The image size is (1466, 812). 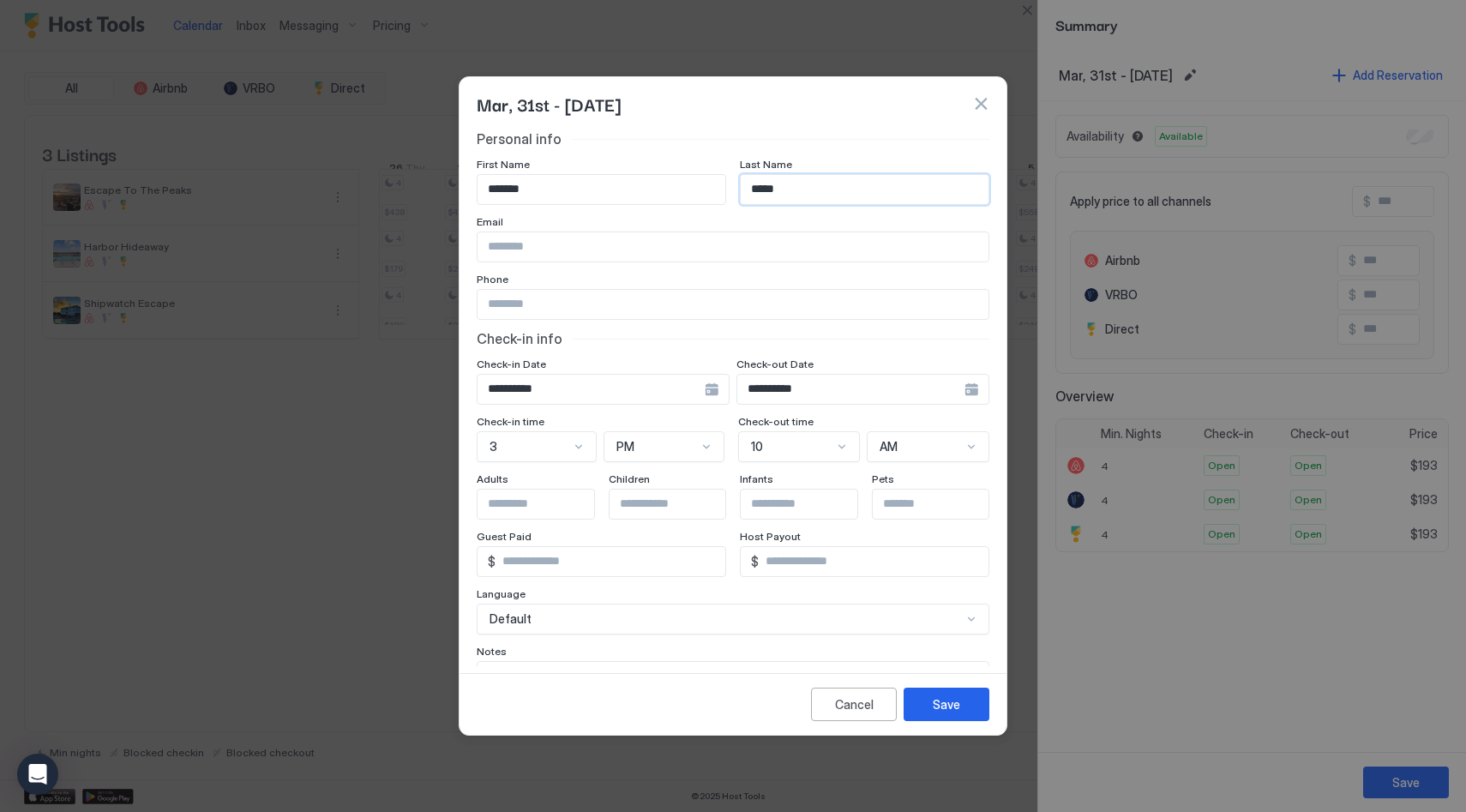 I want to click on button: Save, so click(x=947, y=704).